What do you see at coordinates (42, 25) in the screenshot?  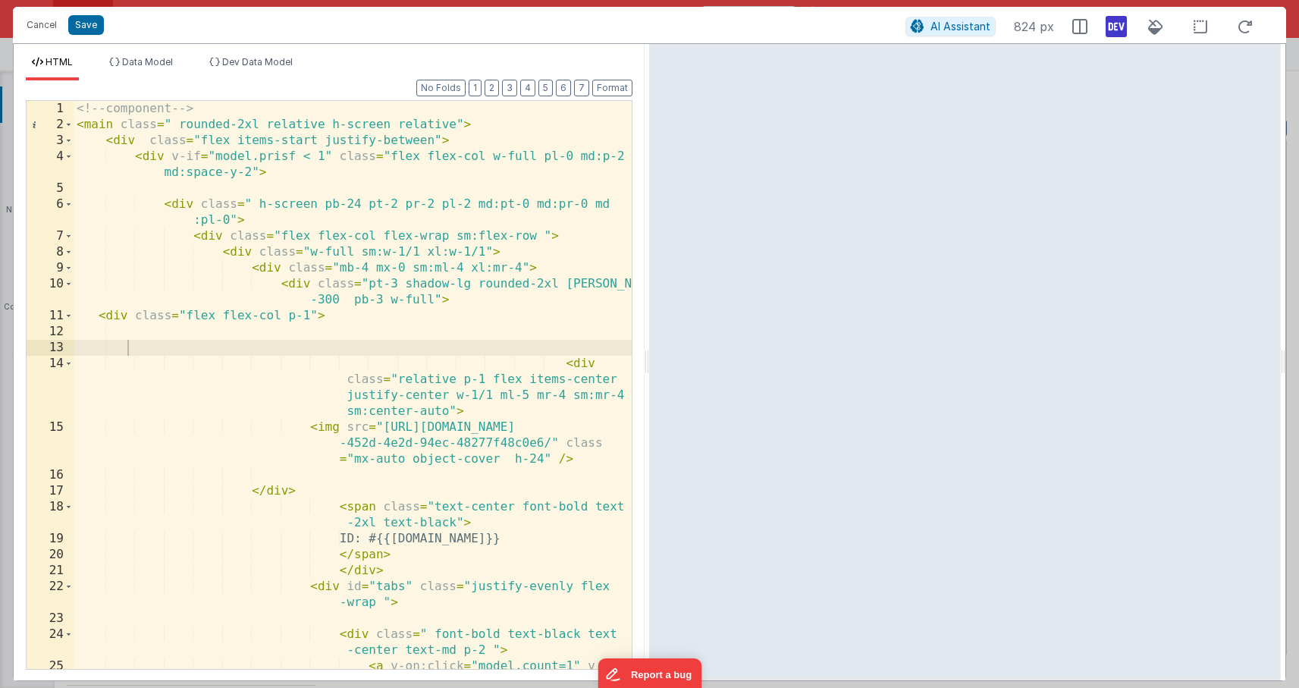 I see `button: Cancel` at bounding box center [42, 25].